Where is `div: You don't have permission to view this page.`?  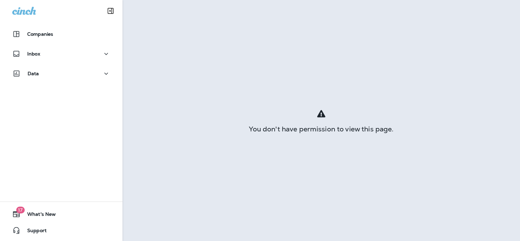
div: You don't have permission to view this page. is located at coordinates (321, 129).